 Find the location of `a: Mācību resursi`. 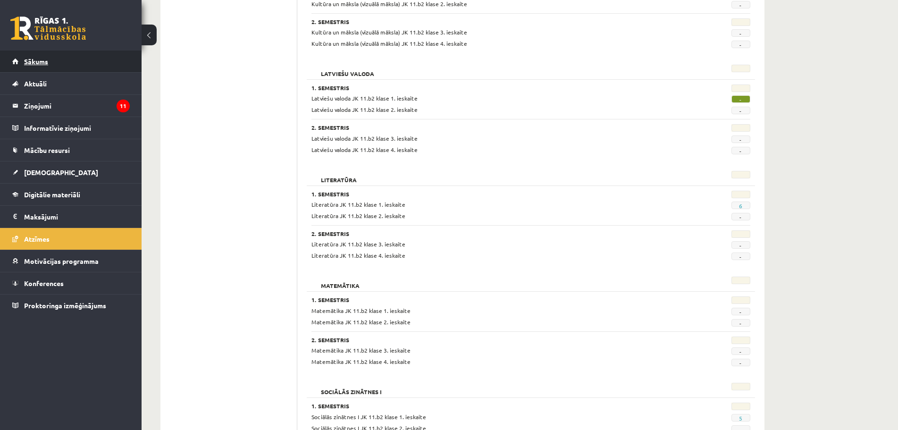

a: Mācību resursi is located at coordinates (71, 150).